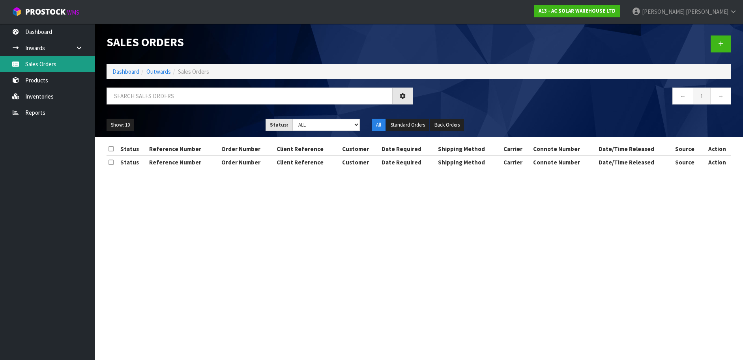 The height and width of the screenshot is (360, 743). I want to click on nav: Page navigation, so click(578, 97).